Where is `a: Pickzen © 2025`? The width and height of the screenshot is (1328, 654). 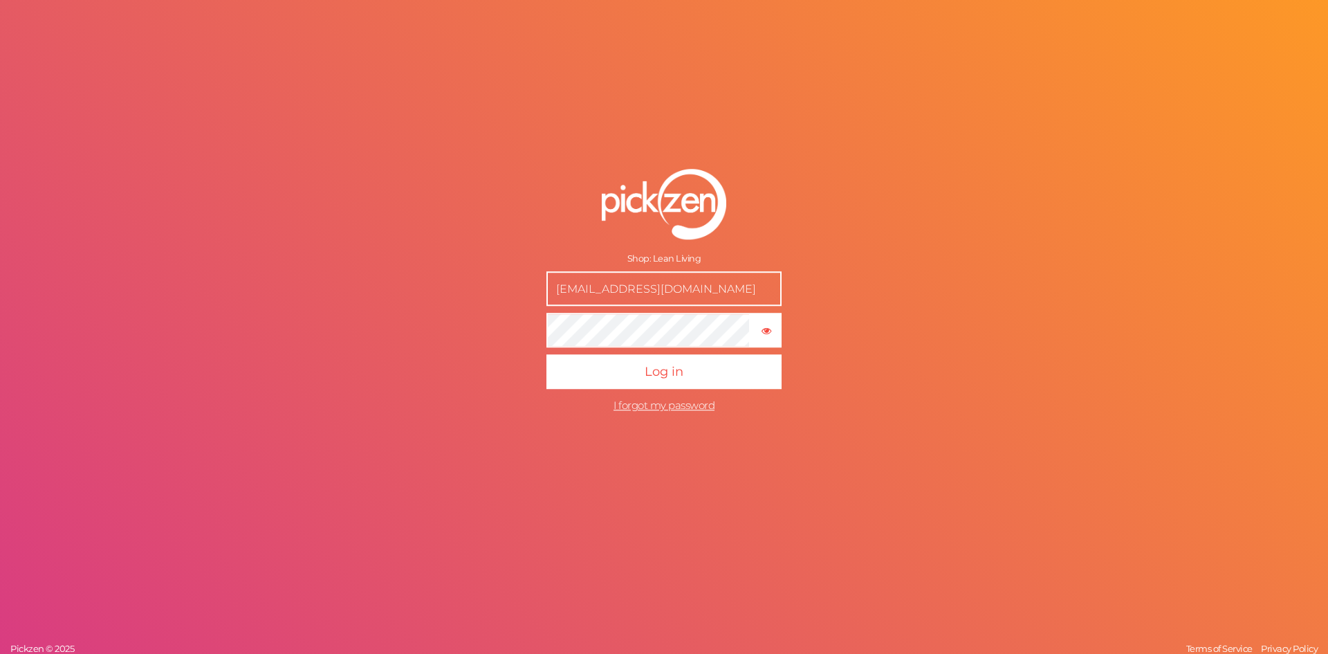 a: Pickzen © 2025 is located at coordinates (42, 648).